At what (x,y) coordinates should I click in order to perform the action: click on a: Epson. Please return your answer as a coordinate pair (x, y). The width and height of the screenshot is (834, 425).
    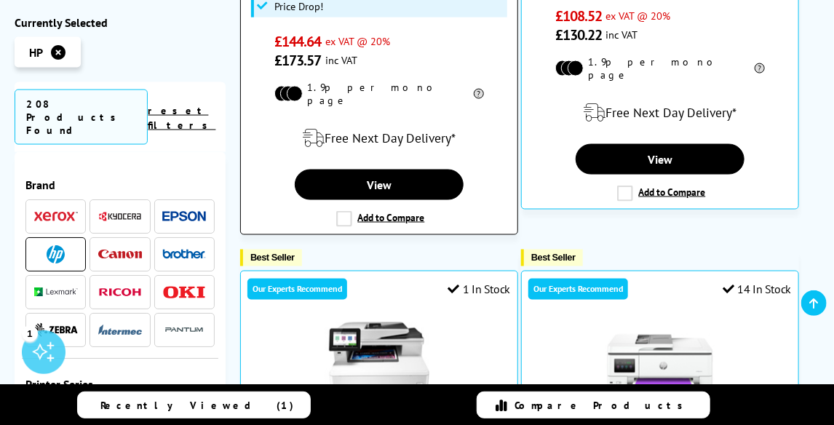
    Looking at the image, I should click on (184, 215).